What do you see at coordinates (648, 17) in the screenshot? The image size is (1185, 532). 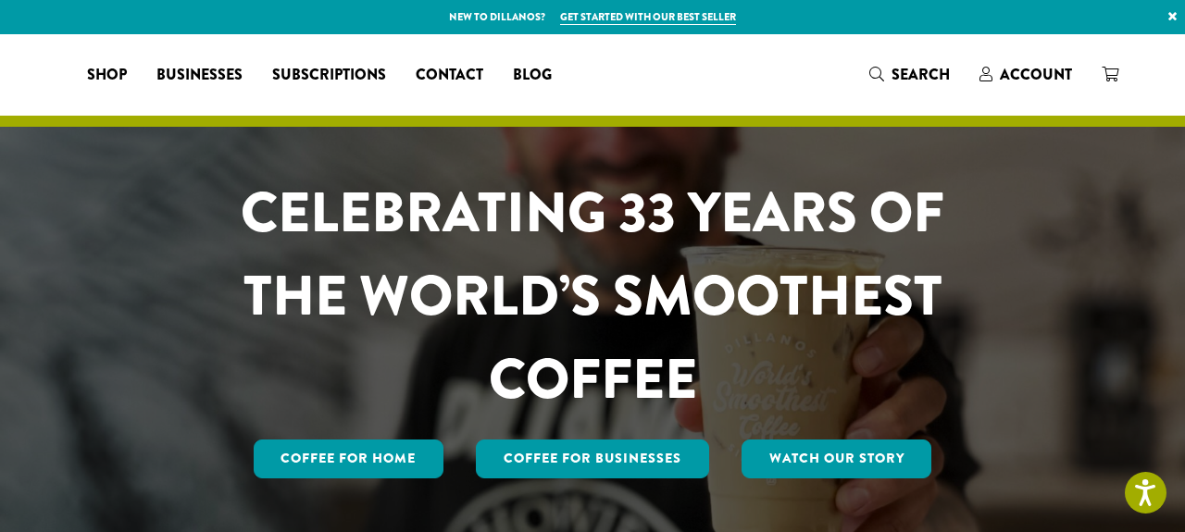 I see `a: Get started with our best seller` at bounding box center [648, 17].